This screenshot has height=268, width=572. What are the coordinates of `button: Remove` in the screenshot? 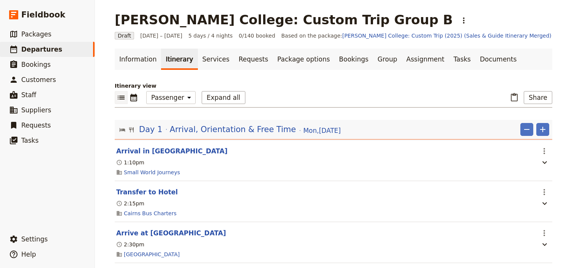 It's located at (527, 129).